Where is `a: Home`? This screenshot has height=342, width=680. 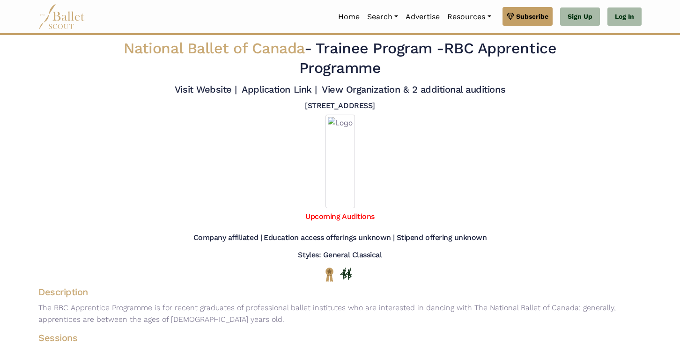 a: Home is located at coordinates (349, 17).